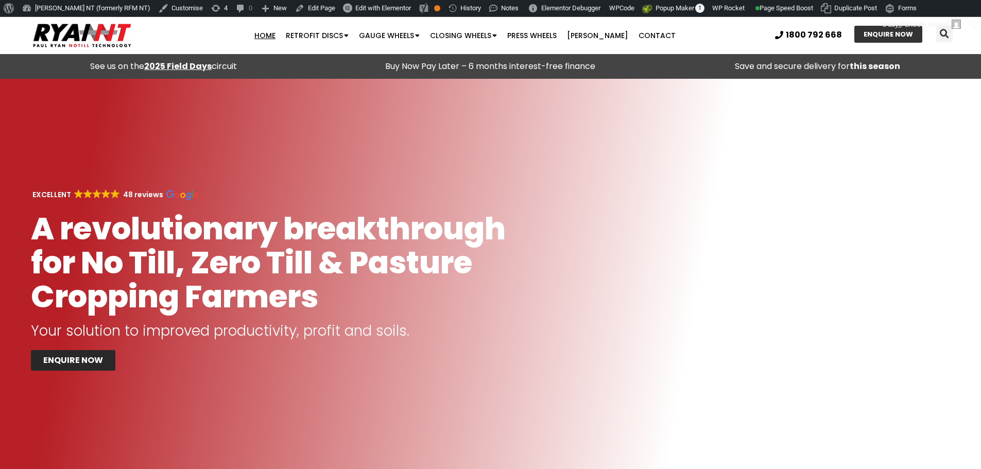  Describe the element at coordinates (163, 66) in the screenshot. I see `div: See us on the circuit` at that location.